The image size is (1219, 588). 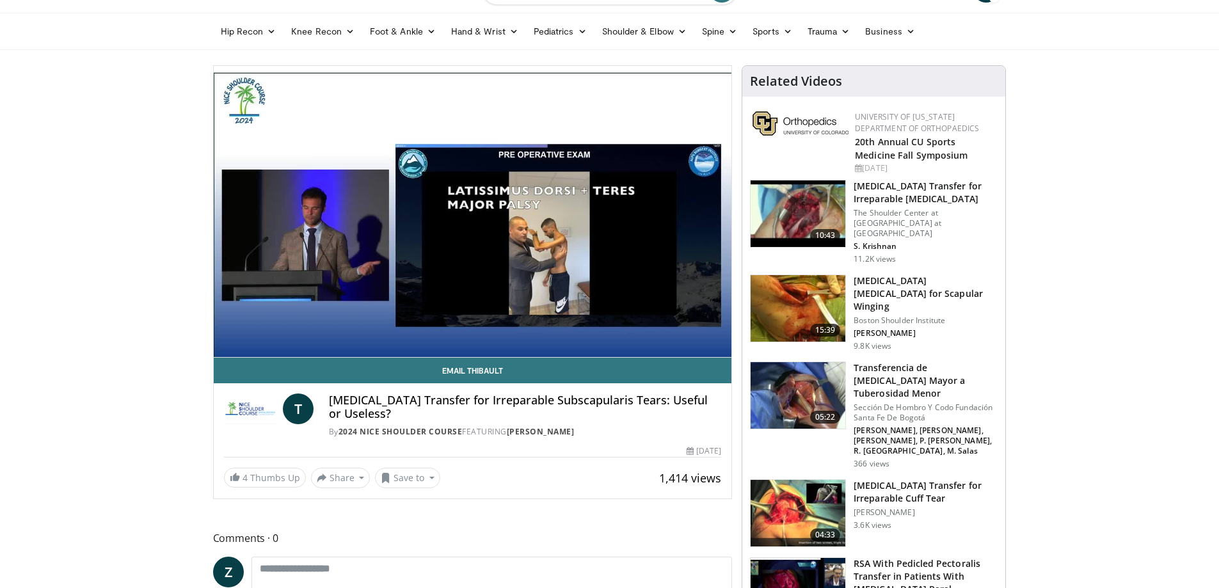 What do you see at coordinates (228, 572) in the screenshot?
I see `a: Z` at bounding box center [228, 572].